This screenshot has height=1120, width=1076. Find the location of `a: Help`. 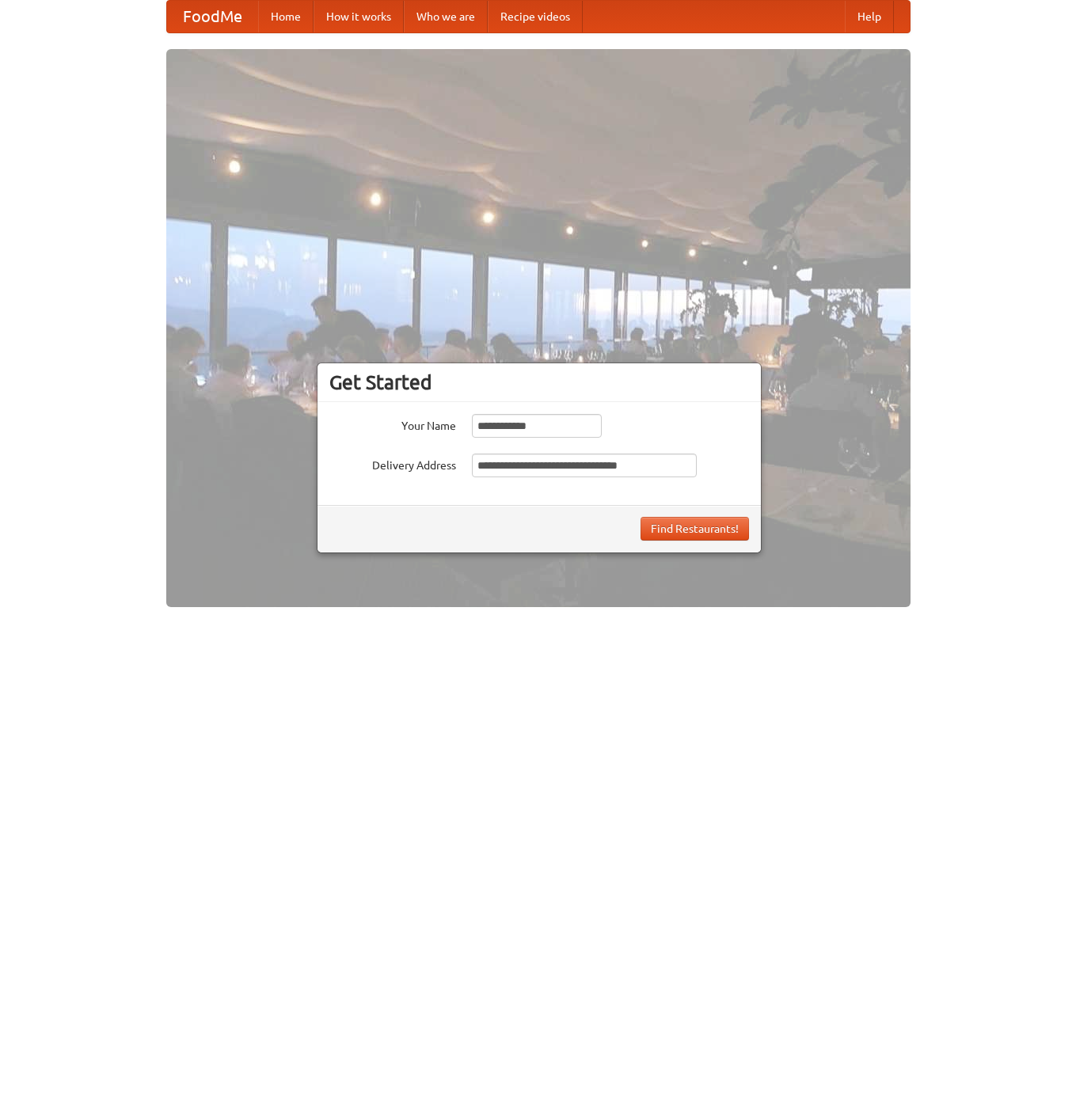

a: Help is located at coordinates (869, 17).